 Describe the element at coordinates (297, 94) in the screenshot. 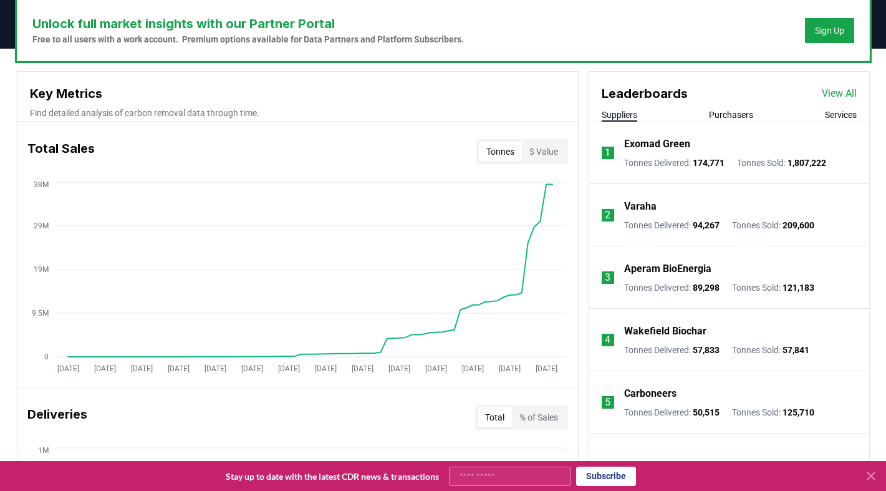

I see `h3: Key Metrics` at that location.